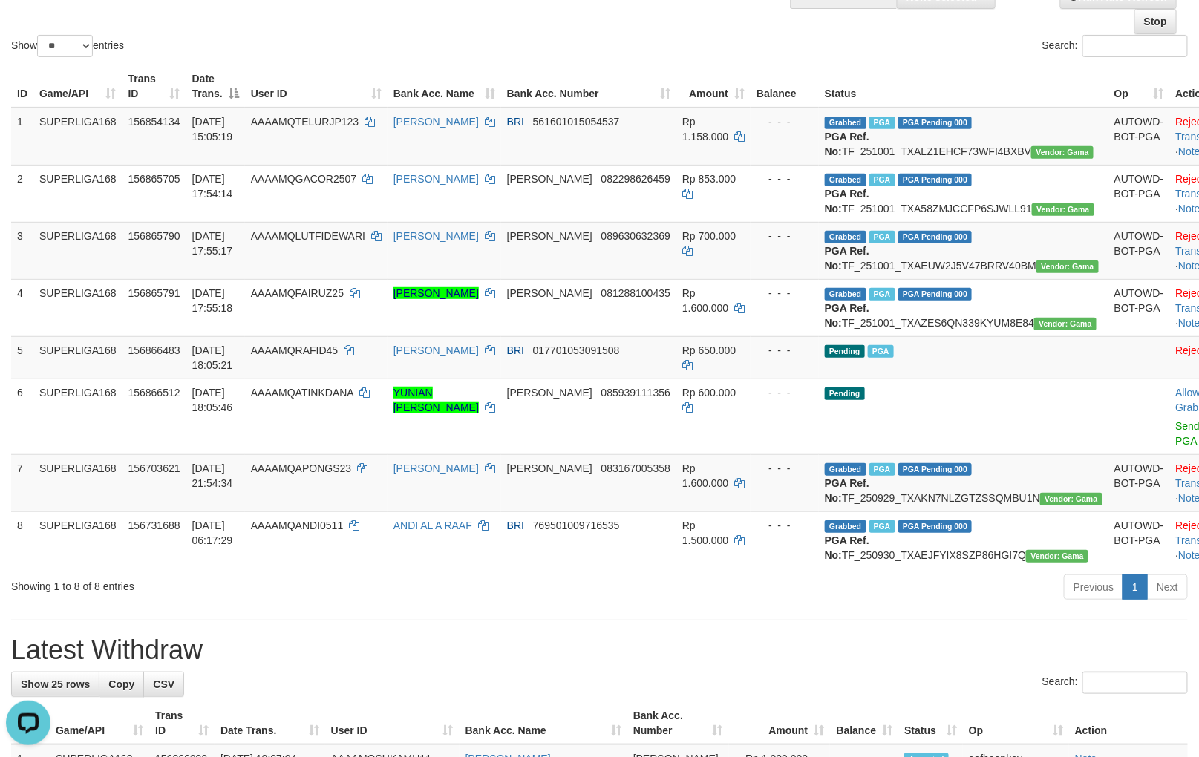 Image resolution: width=1199 pixels, height=757 pixels. What do you see at coordinates (880, 351) in the screenshot?
I see `span: Marked by aafsengchandara` at bounding box center [880, 351].